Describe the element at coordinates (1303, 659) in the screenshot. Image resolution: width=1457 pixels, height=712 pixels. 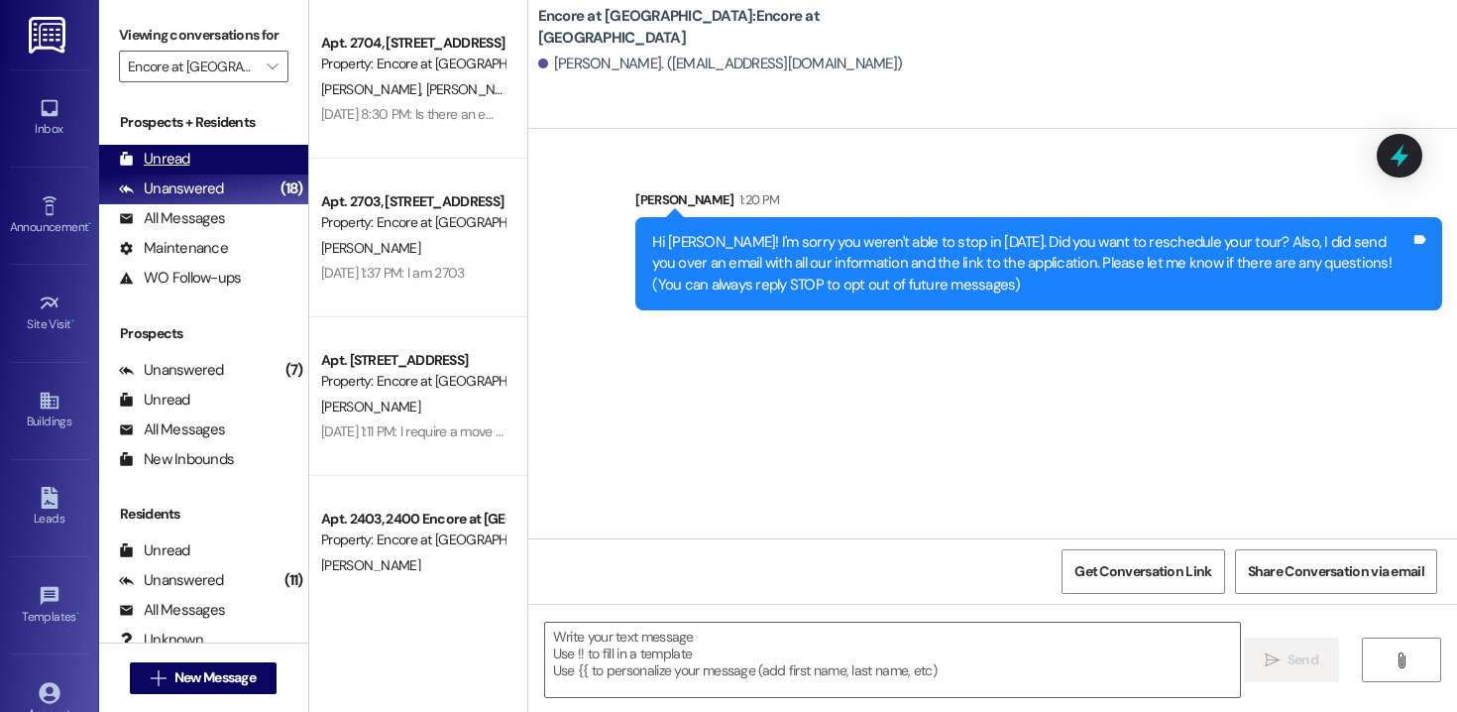
I see `span: Send` at that location.